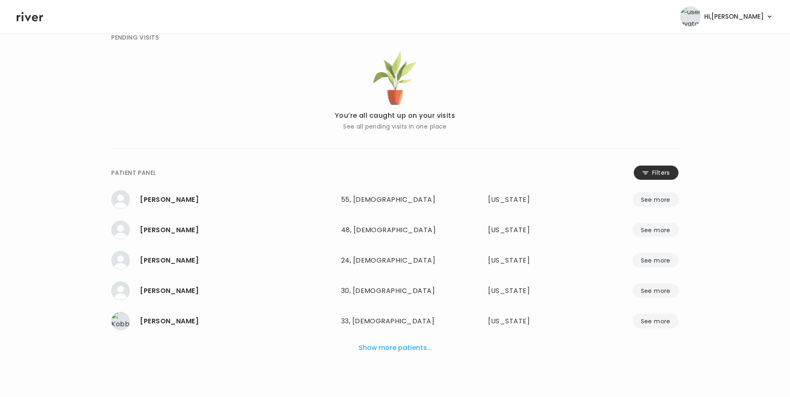 The width and height of the screenshot is (790, 397). What do you see at coordinates (120, 260) in the screenshot?
I see `img: Santiago Fernandez` at bounding box center [120, 260].